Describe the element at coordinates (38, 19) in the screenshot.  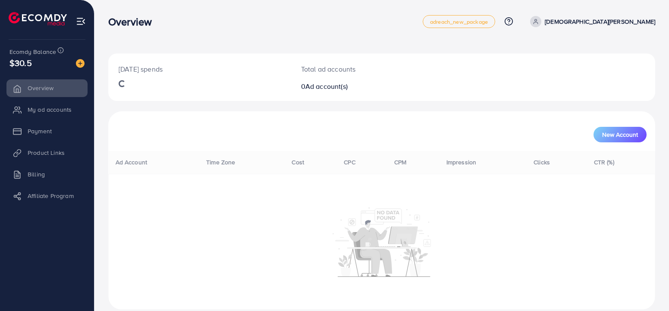
I see `a: logo` at that location.